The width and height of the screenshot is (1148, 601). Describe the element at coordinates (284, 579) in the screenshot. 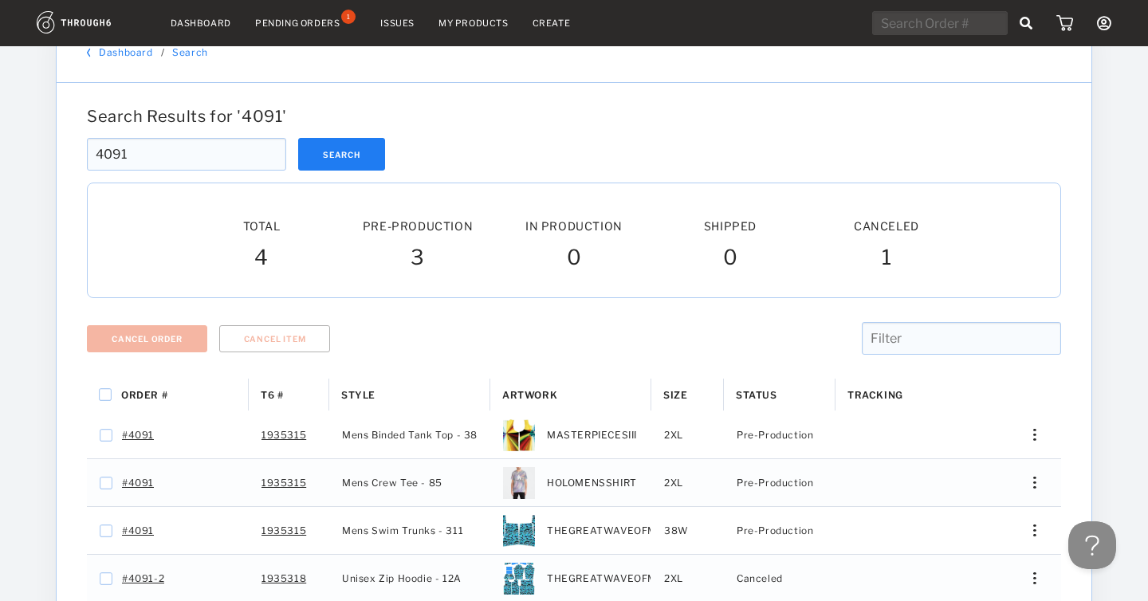

I see `a: 1935318` at that location.